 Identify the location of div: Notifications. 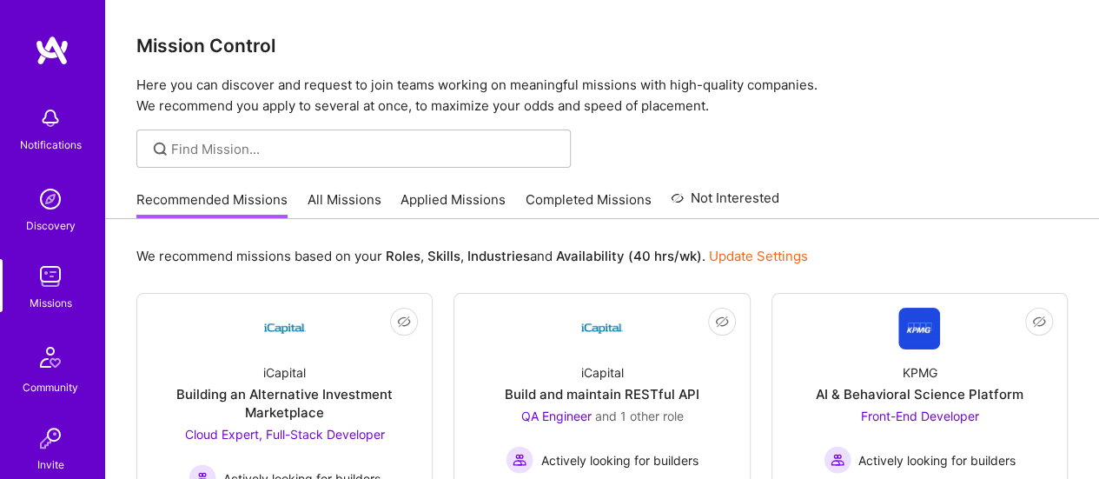
(50, 144).